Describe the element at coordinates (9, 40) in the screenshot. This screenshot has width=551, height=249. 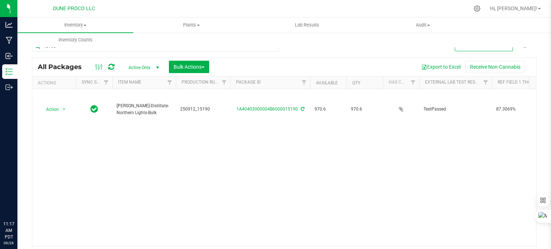
I see `inline-svg: Manufacturing` at that location.